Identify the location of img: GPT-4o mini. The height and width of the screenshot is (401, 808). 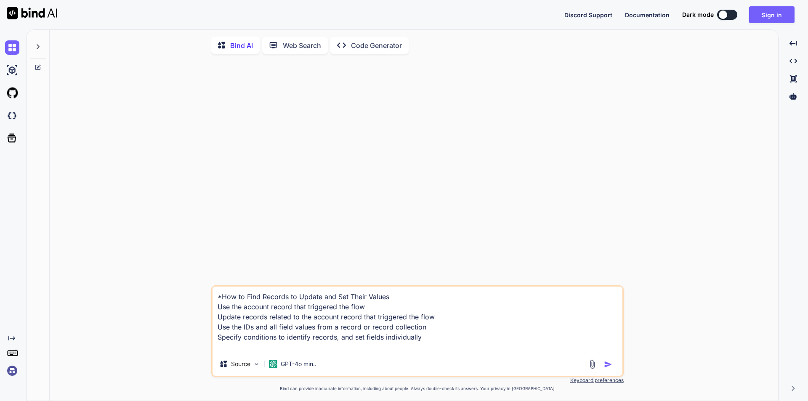
(273, 364).